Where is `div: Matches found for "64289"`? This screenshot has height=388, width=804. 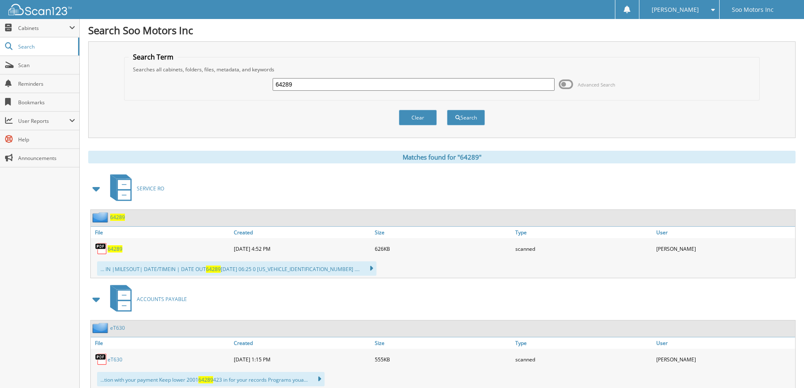 div: Matches found for "64289" is located at coordinates (442, 157).